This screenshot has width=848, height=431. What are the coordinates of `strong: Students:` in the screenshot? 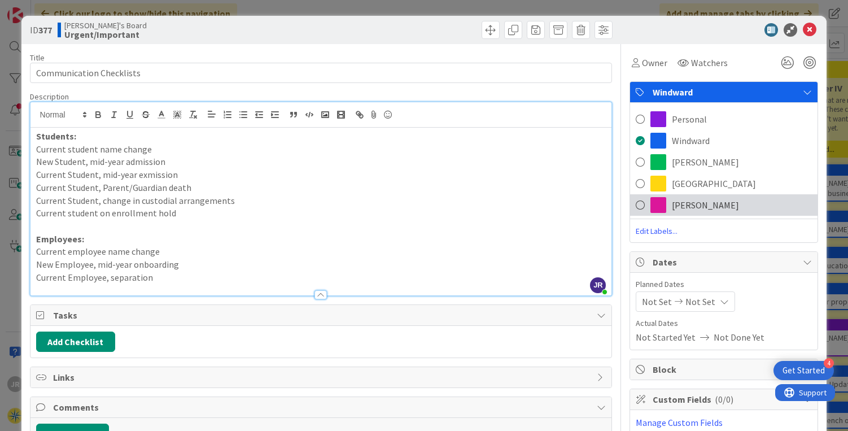 It's located at (56, 136).